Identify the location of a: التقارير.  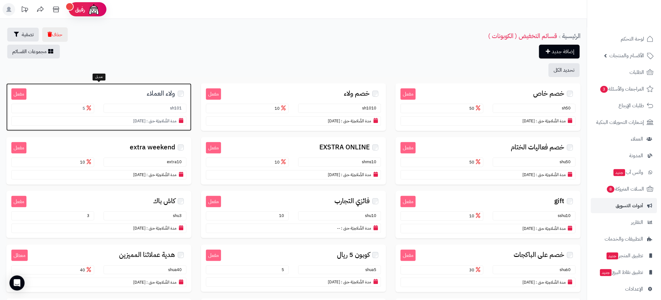
(624, 222).